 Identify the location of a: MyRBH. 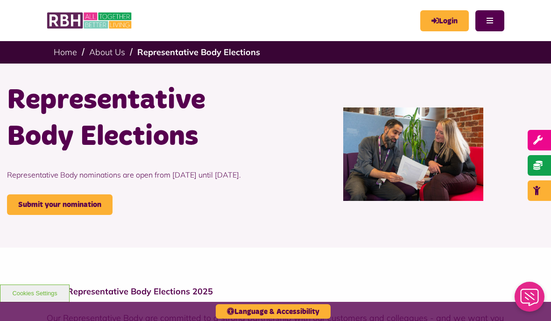
(444, 21).